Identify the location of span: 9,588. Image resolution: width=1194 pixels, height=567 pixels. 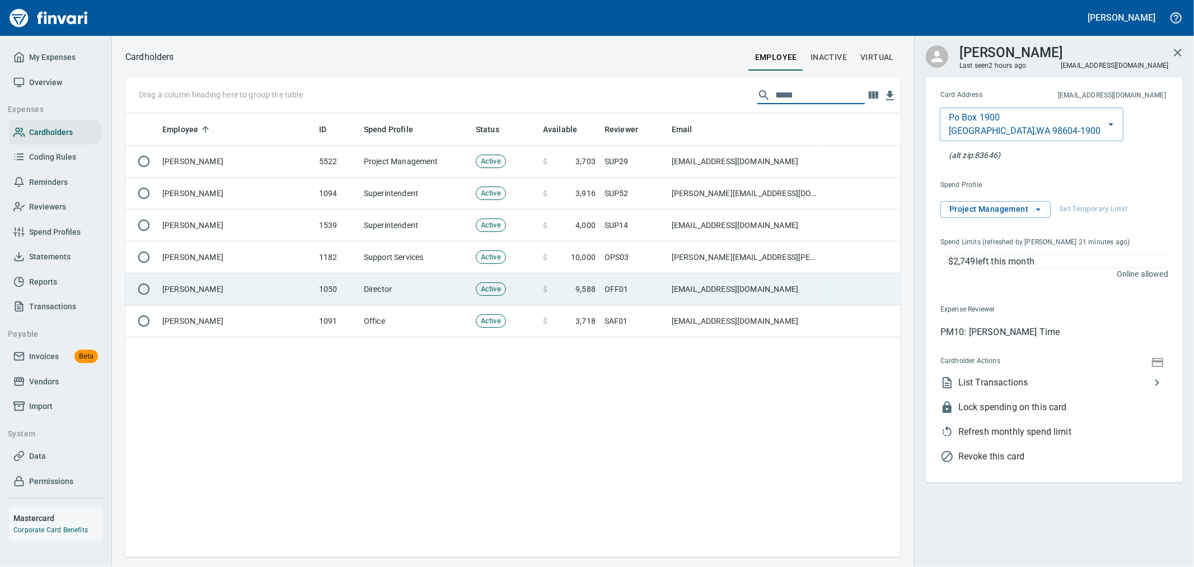
(586, 289).